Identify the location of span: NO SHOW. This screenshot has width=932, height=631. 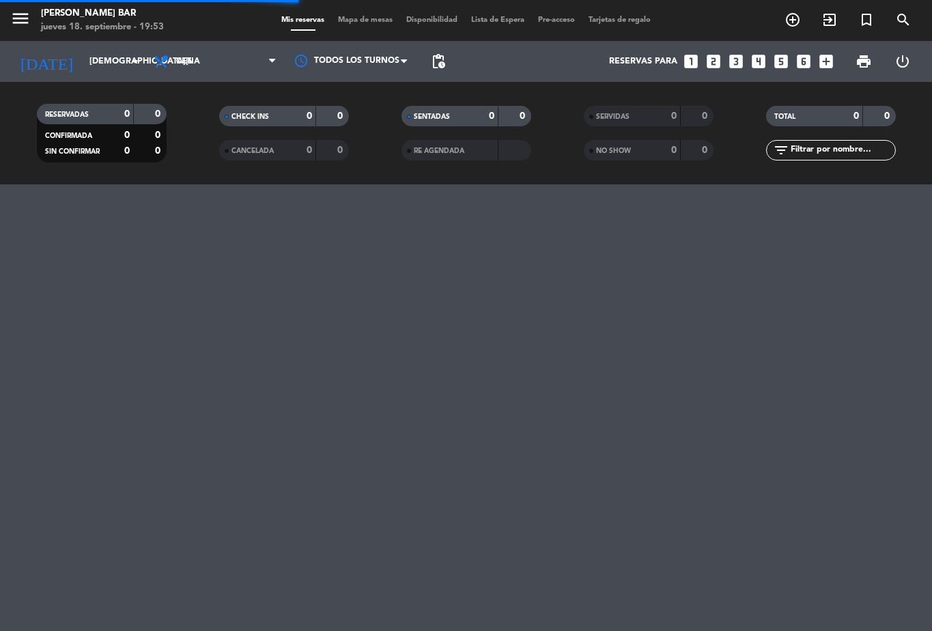
(613, 151).